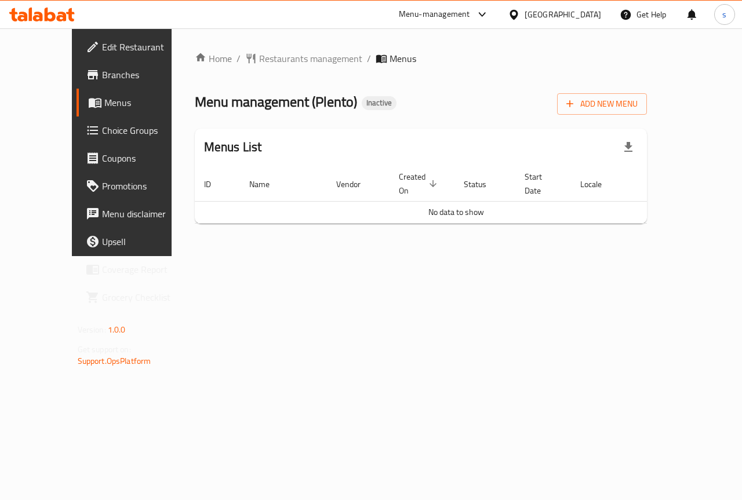 The width and height of the screenshot is (742, 500). Describe the element at coordinates (144, 75) in the screenshot. I see `span: Branches` at that location.